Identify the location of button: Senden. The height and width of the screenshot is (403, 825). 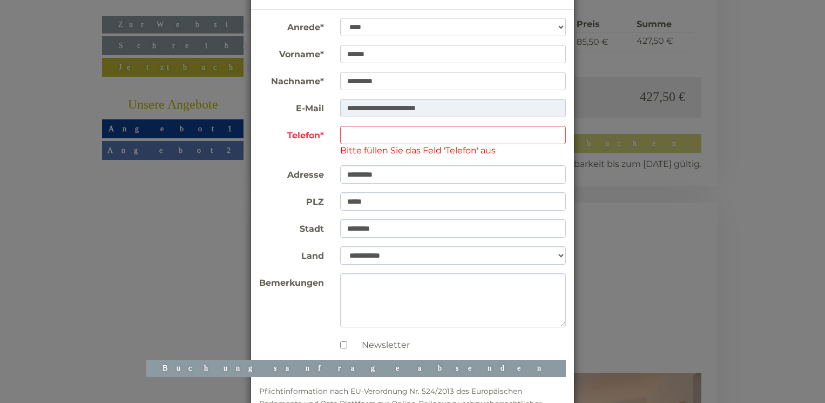
(359, 294).